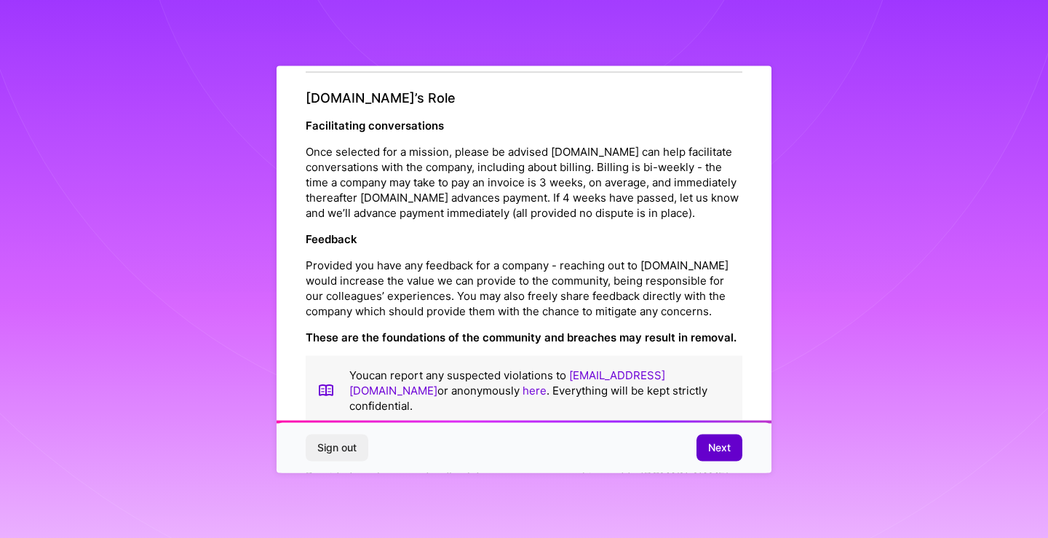 The width and height of the screenshot is (1048, 538). Describe the element at coordinates (719, 448) in the screenshot. I see `span: Next` at that location.